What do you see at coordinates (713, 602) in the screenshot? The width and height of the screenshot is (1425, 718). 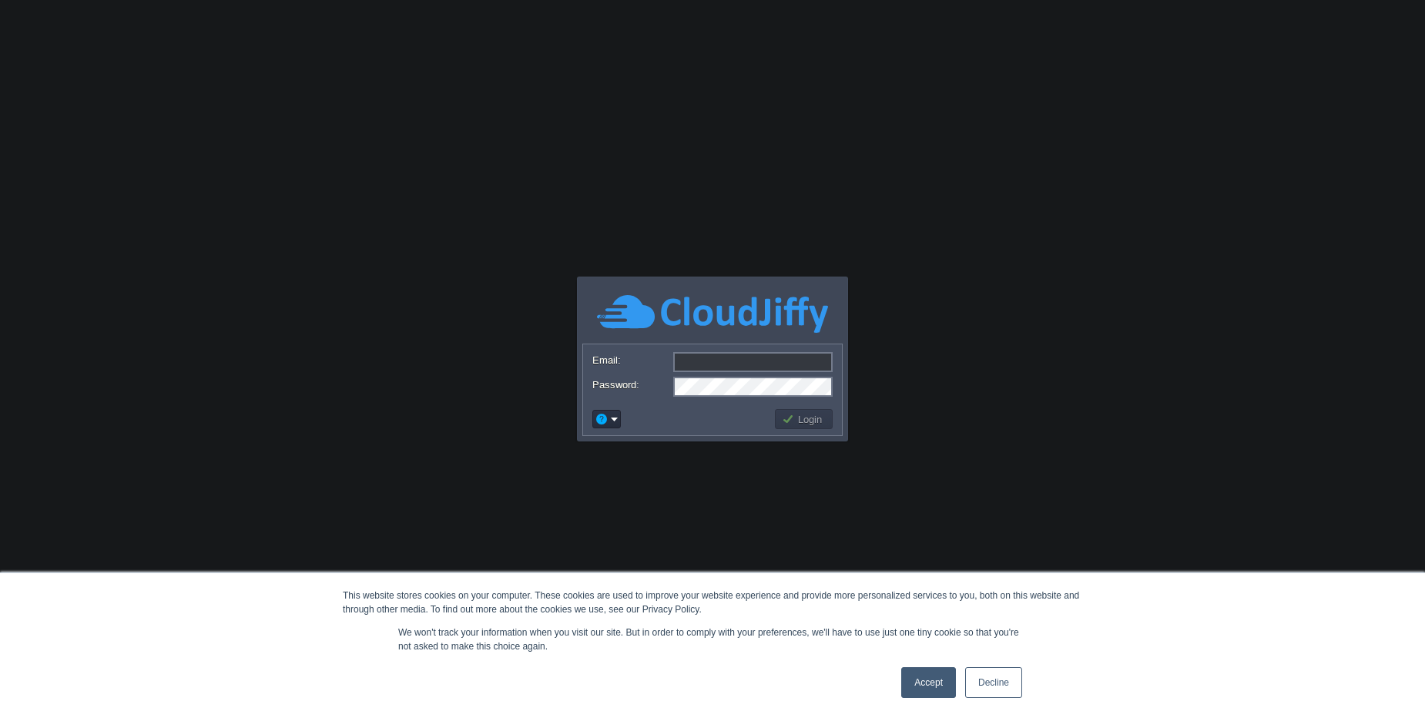 I see `div: This website stores cookies on your computer. These cookies are used to improve your website expe...` at bounding box center [713, 602].